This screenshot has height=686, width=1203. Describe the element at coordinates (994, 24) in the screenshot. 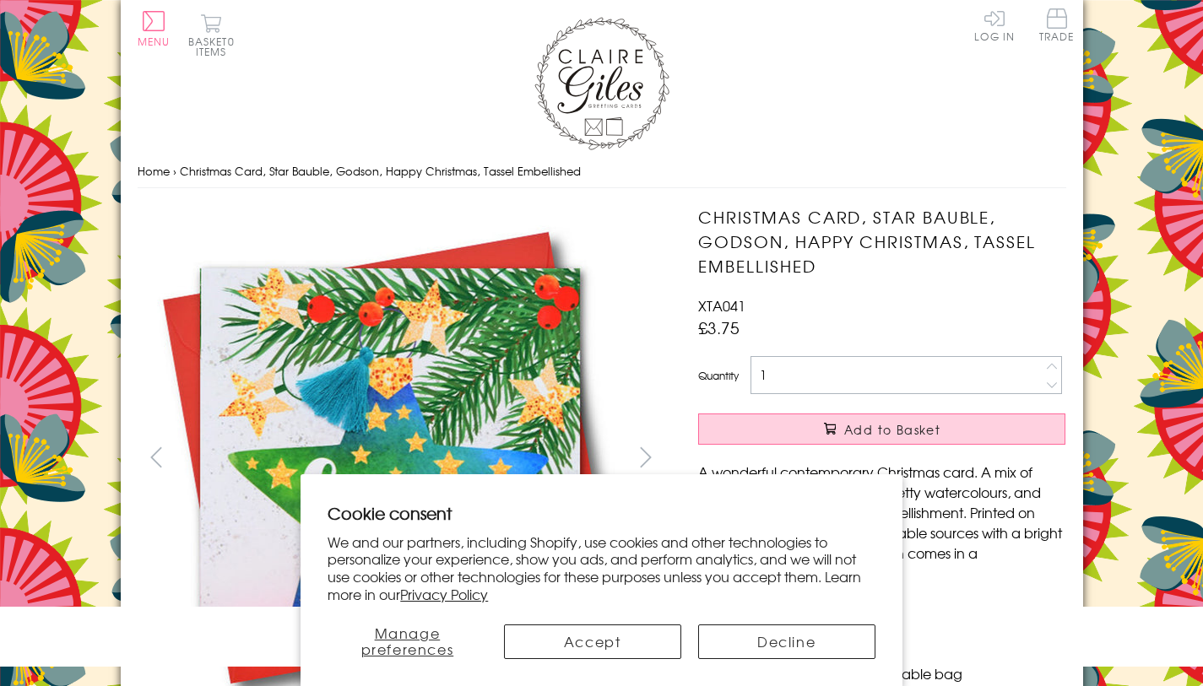

I see `a: Log In` at that location.